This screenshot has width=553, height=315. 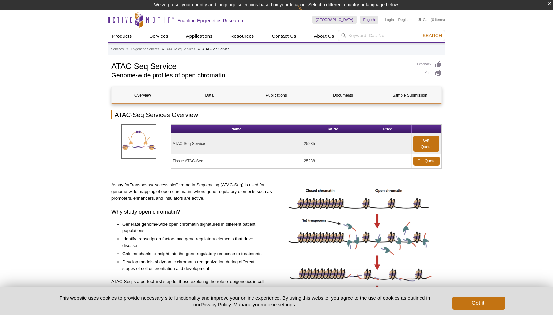 I want to click on img: Your Cart, so click(x=419, y=19).